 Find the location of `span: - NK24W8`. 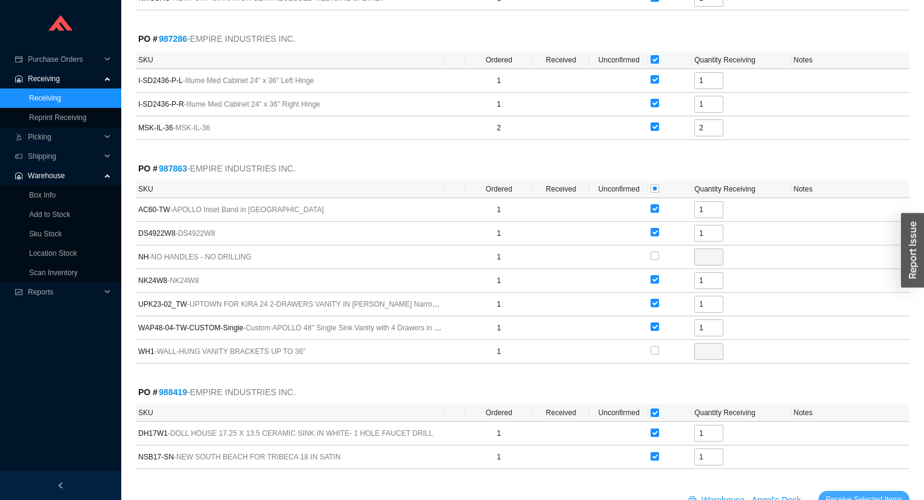

span: - NK24W8 is located at coordinates (183, 281).